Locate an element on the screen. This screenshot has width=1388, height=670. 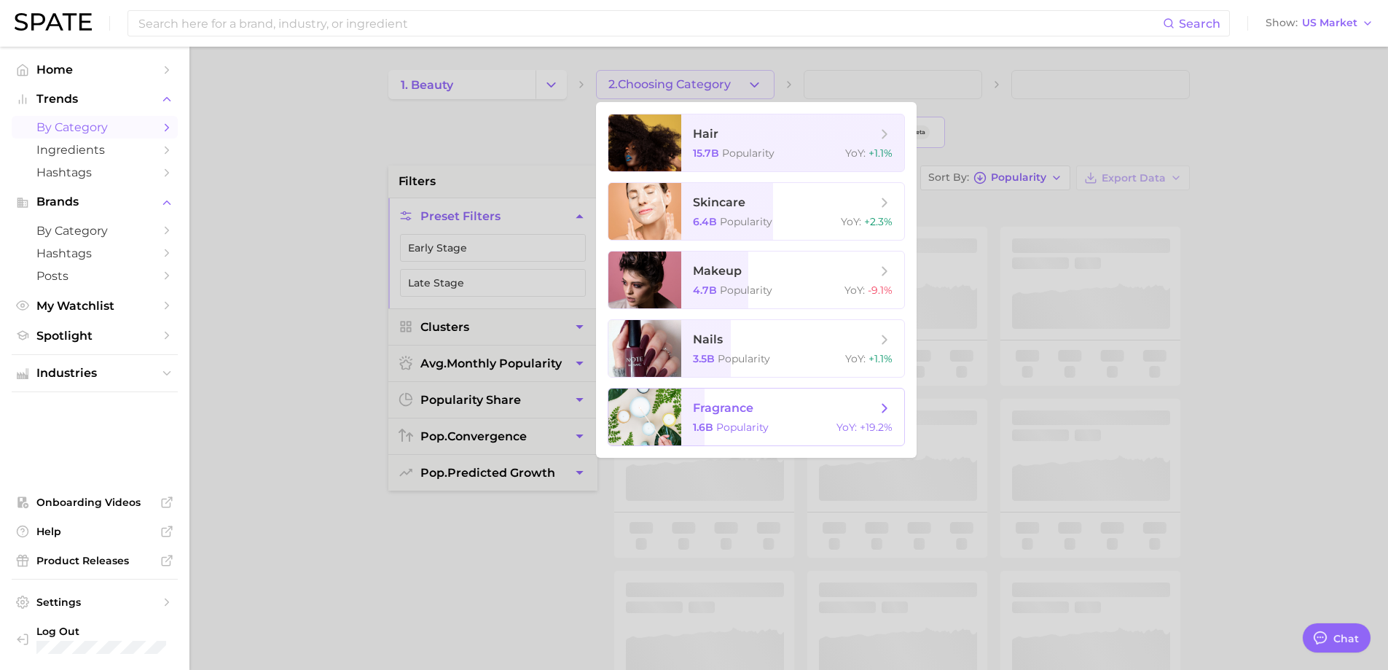
span: 6.4b is located at coordinates (705, 222).